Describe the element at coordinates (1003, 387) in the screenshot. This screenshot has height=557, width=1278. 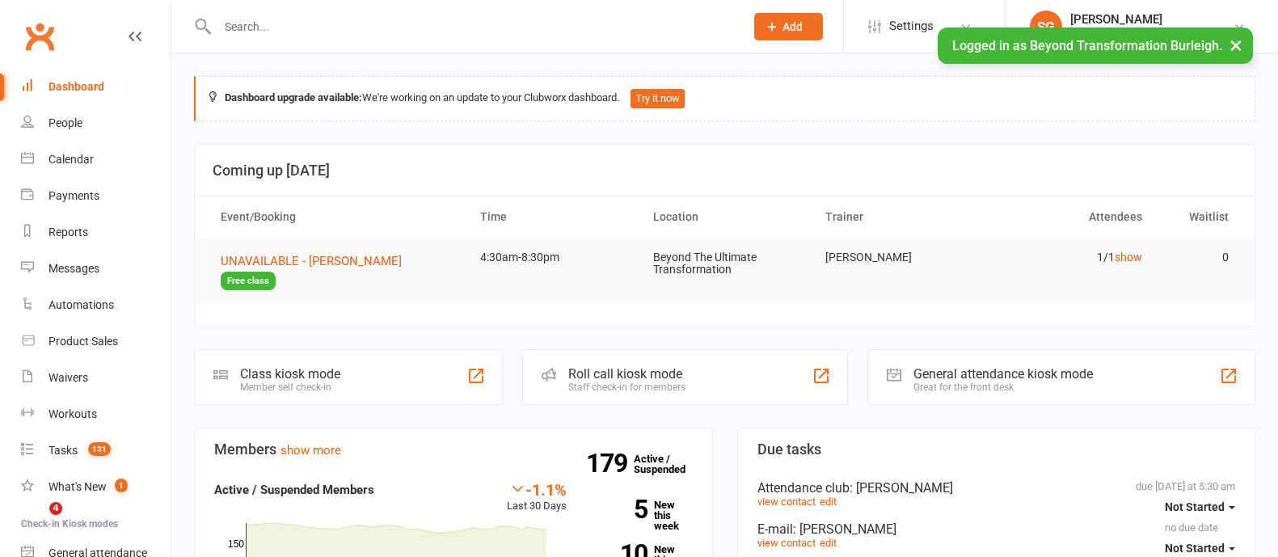
I see `div: Great for the front desk` at that location.